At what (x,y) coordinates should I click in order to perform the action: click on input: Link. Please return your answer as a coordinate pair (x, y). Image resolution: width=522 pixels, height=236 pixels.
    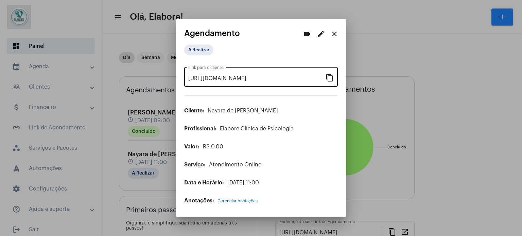
    Looking at the image, I should click on (257, 78).